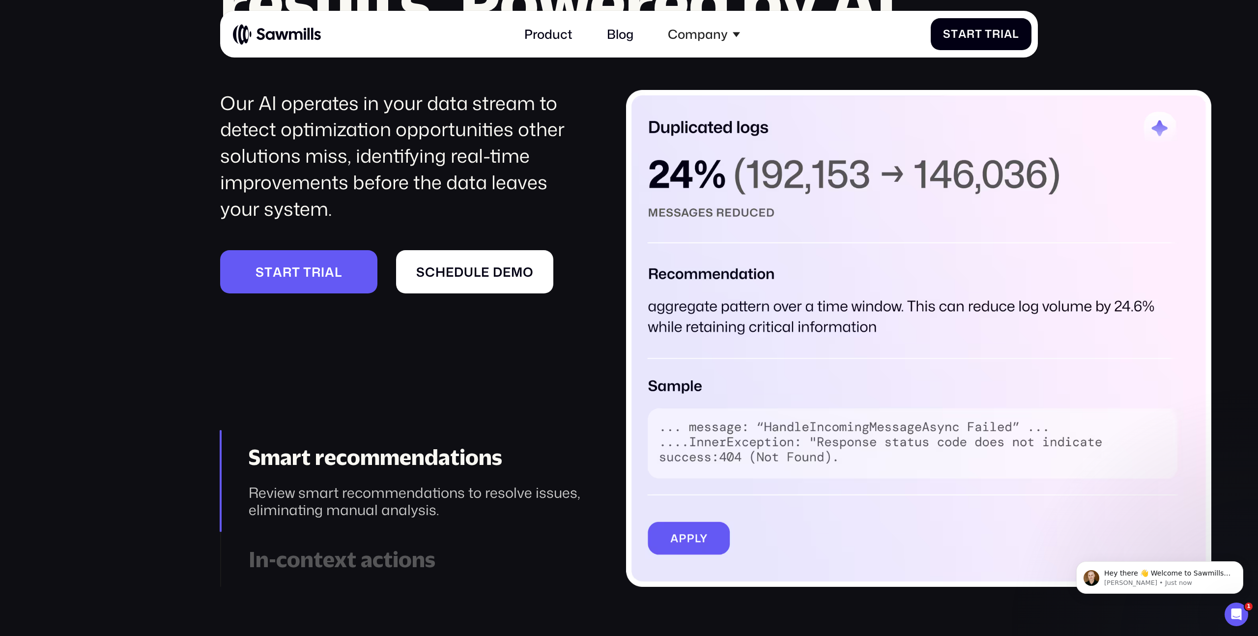  Describe the element at coordinates (106, 42) in the screenshot. I see `p: Message from Winston, sent Just now` at that location.